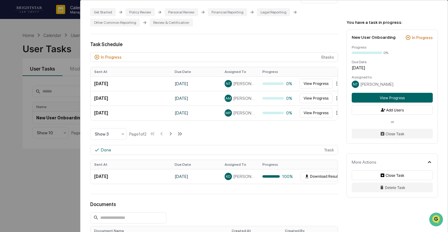 The height and width of the screenshot is (232, 448). I want to click on span: KD, so click(228, 176).